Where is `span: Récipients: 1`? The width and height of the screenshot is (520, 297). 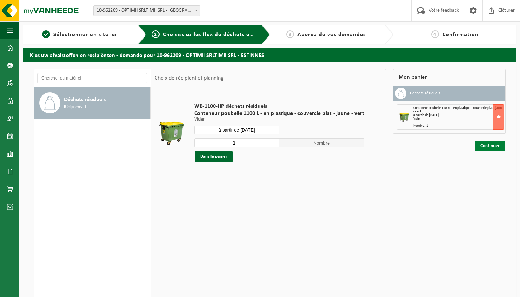
span: Récipients: 1 is located at coordinates (75, 107).